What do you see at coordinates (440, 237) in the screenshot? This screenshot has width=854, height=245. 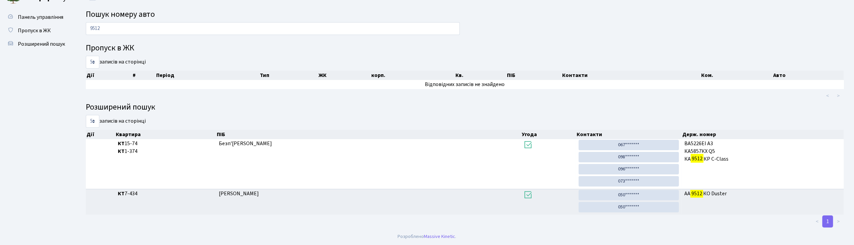 I see `a: Massive Kinetic` at bounding box center [440, 237].